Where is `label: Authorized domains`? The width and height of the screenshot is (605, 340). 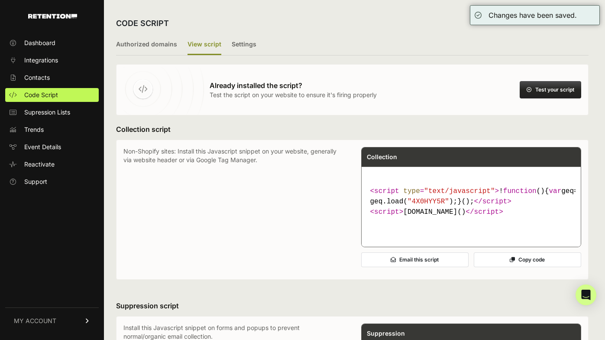 label: Authorized domains is located at coordinates (146, 45).